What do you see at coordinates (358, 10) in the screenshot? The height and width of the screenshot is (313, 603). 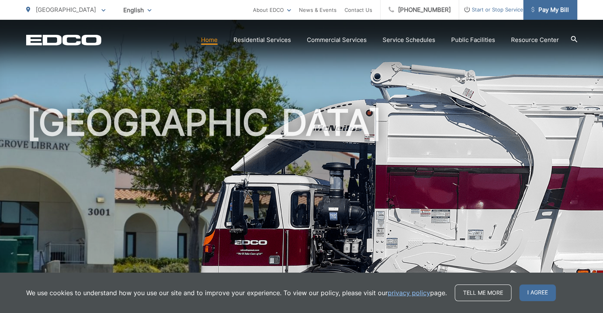 I see `a: Contact Us` at bounding box center [358, 10].